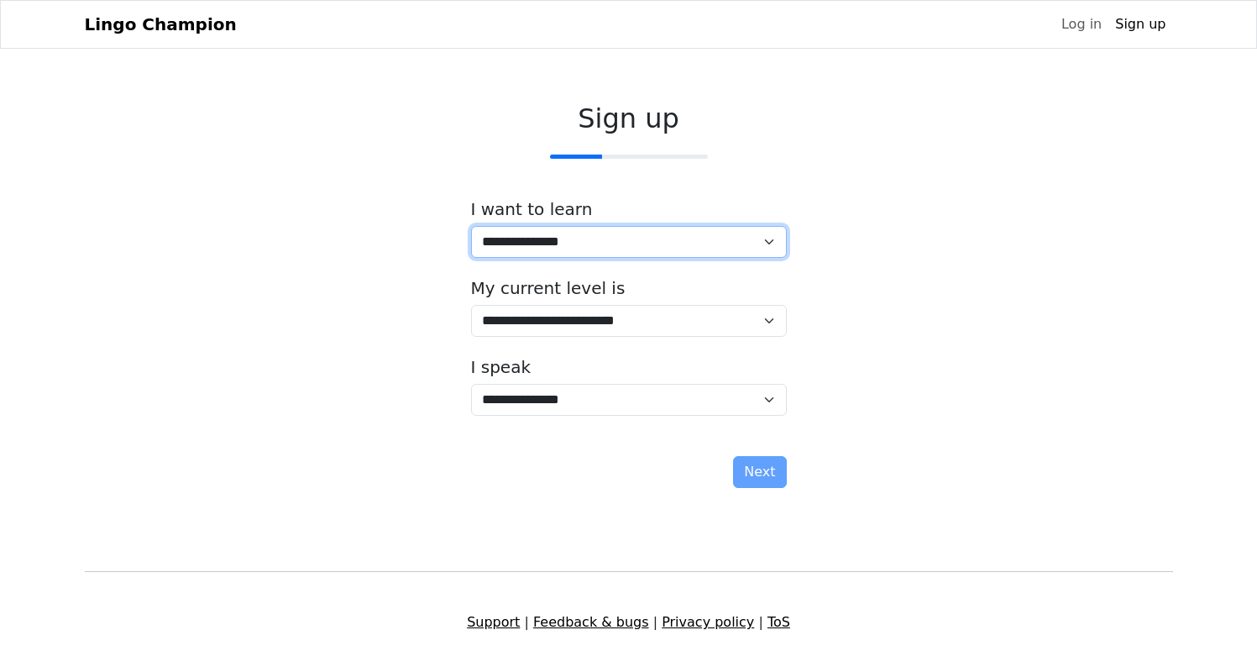  I want to click on label: My current level is, so click(548, 288).